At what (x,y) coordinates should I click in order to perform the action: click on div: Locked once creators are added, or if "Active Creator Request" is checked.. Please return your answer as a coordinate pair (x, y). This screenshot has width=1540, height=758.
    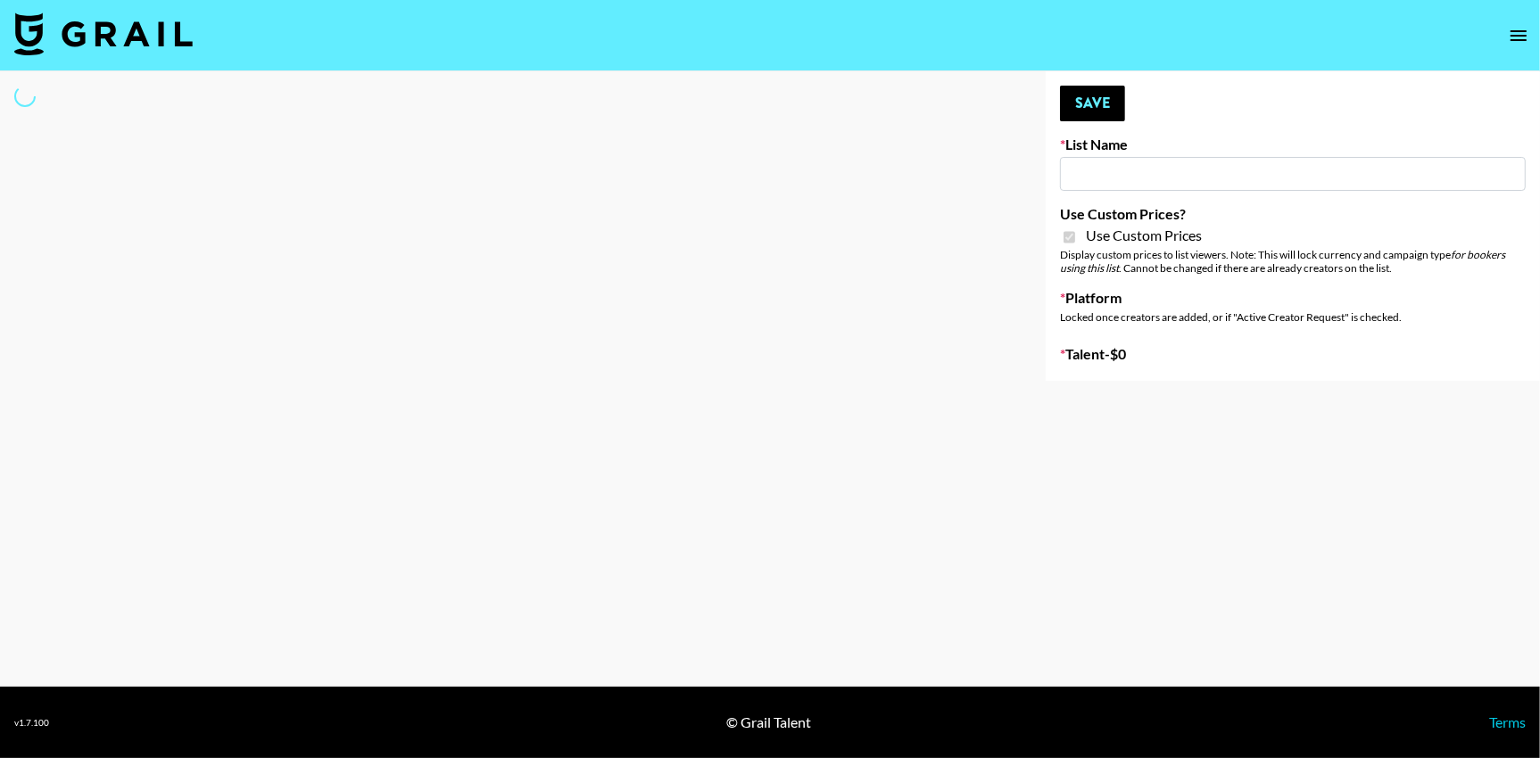
    Looking at the image, I should click on (1293, 317).